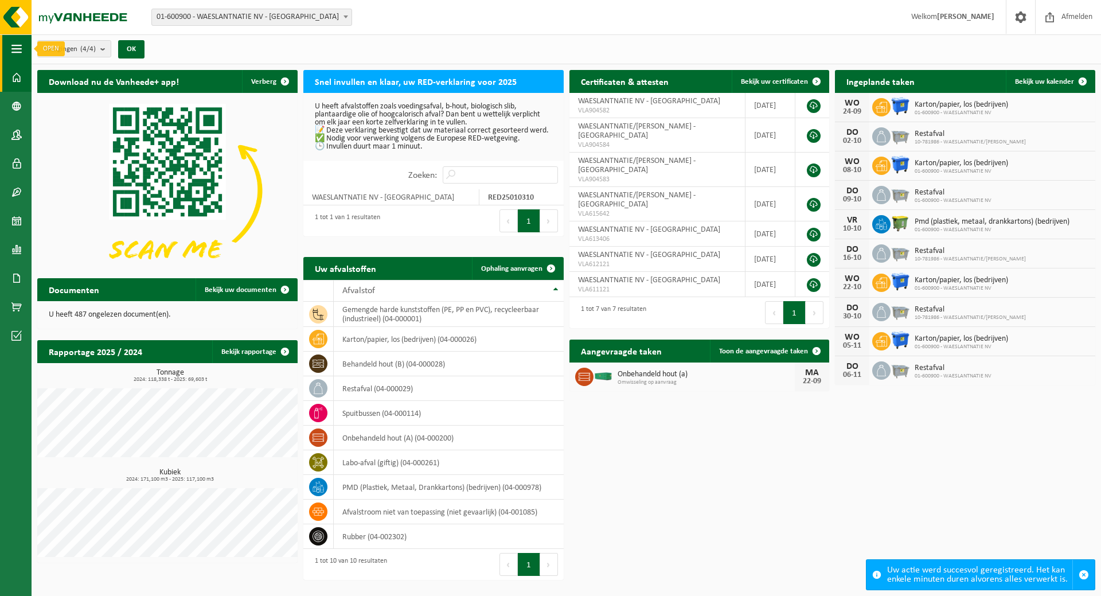 This screenshot has height=596, width=1101. I want to click on button: Verberg, so click(269, 81).